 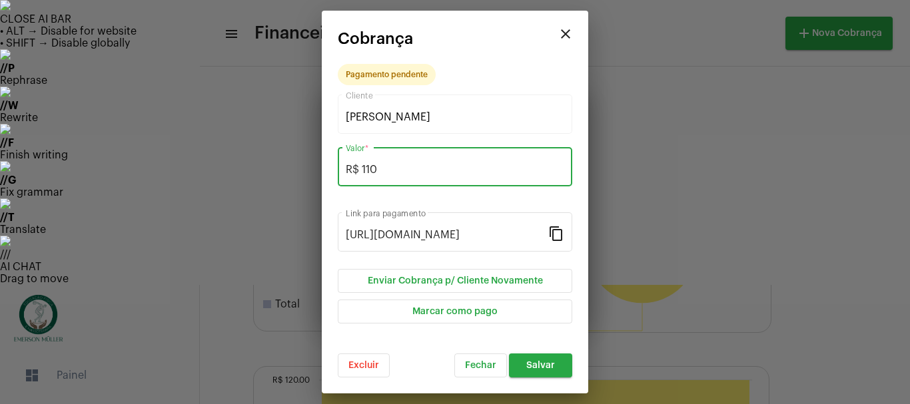 What do you see at coordinates (455, 312) in the screenshot?
I see `span: Marcar como pago` at bounding box center [455, 312].